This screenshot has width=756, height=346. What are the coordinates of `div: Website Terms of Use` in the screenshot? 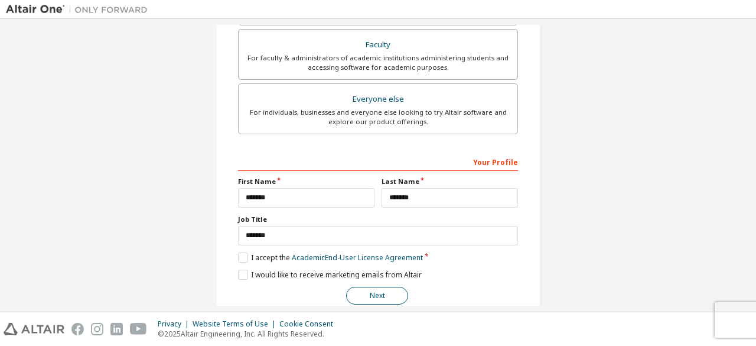 It's located at (236, 324).